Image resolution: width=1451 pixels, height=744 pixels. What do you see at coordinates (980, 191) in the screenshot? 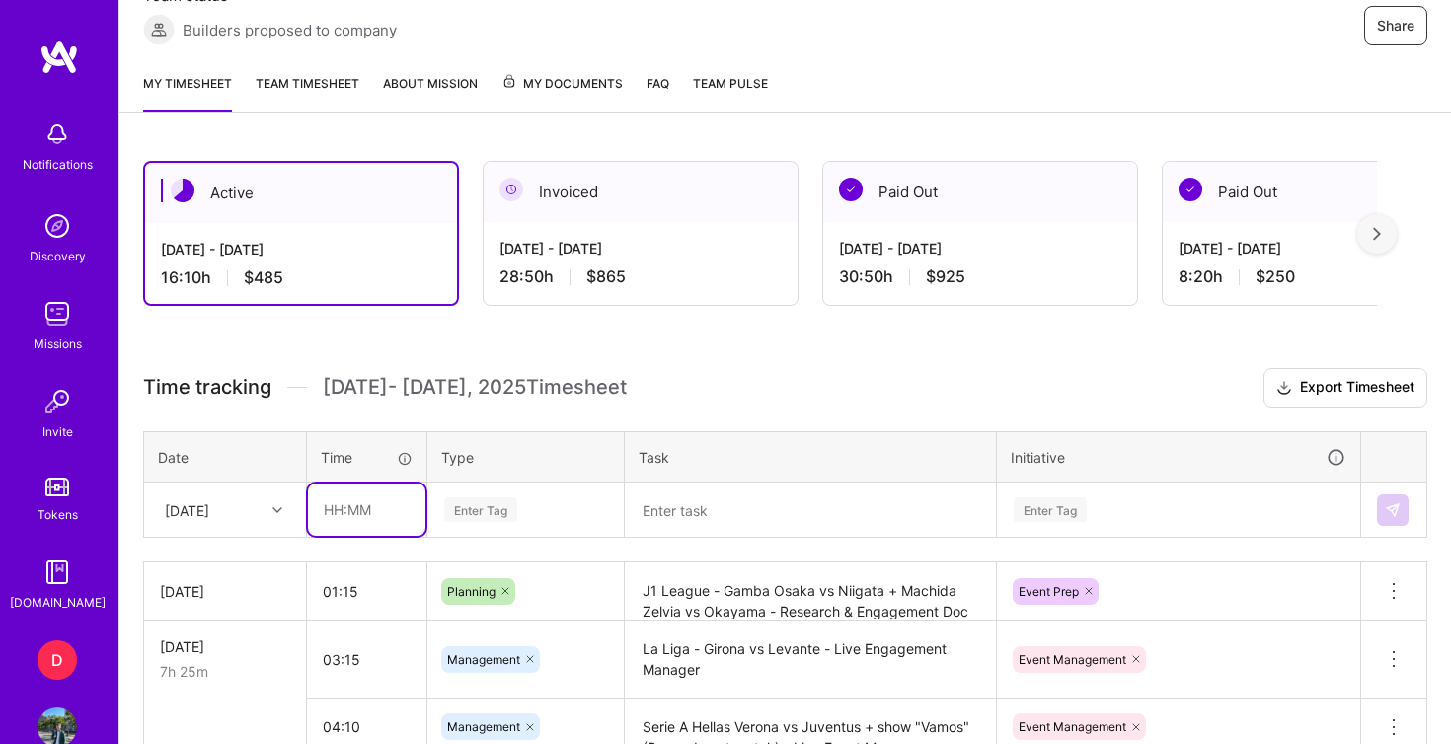
I see `div: Paid Out` at bounding box center [980, 191].